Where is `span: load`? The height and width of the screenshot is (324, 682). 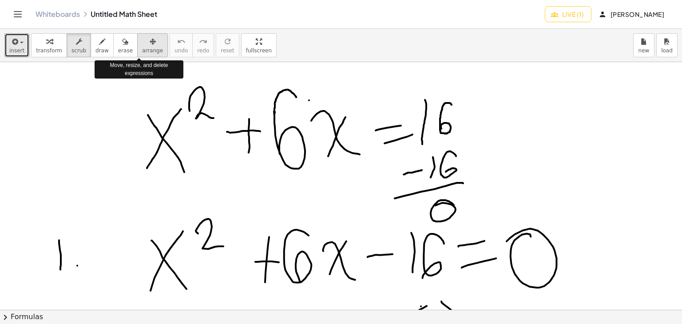 span: load is located at coordinates (667, 51).